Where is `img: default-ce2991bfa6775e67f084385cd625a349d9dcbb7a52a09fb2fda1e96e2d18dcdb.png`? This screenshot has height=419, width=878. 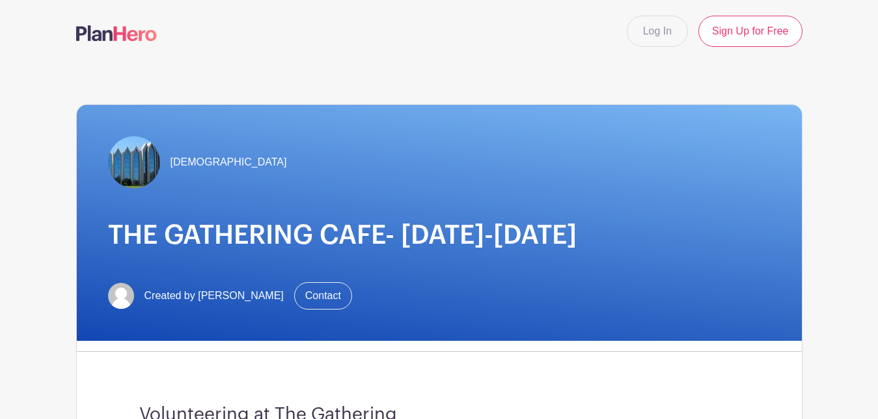
img: default-ce2991bfa6775e67f084385cd625a349d9dcbb7a52a09fb2fda1e96e2d18dcdb.png is located at coordinates (121, 296).